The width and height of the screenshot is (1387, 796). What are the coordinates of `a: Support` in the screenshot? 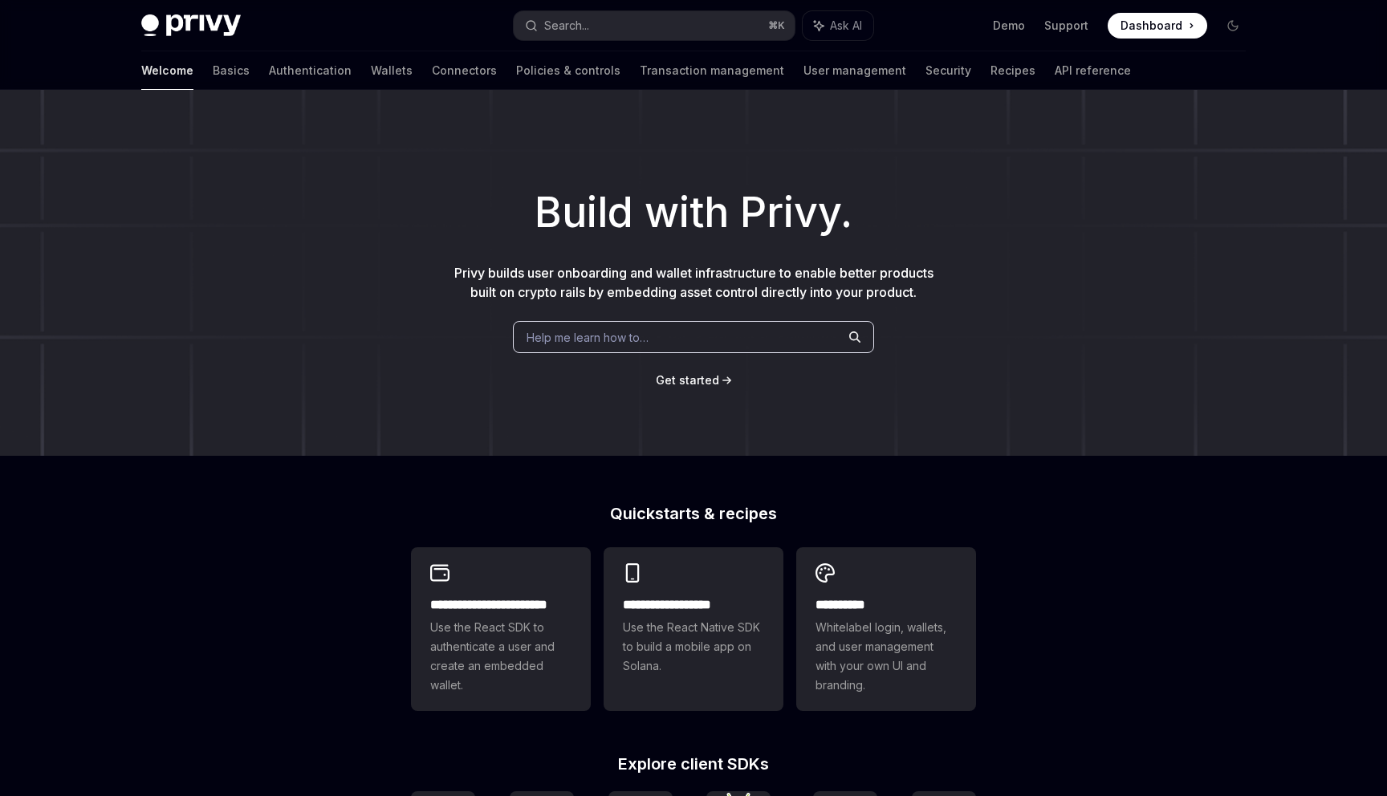 It's located at (1066, 26).